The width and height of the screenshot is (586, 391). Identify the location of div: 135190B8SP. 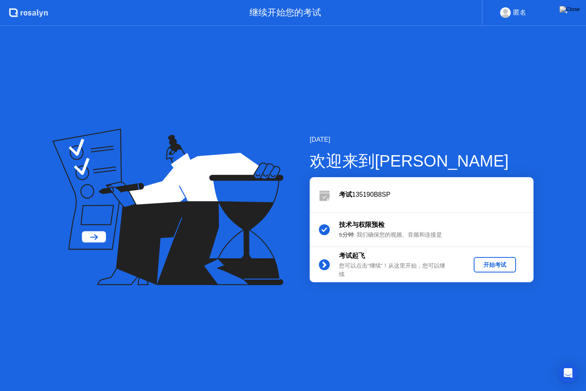
(436, 195).